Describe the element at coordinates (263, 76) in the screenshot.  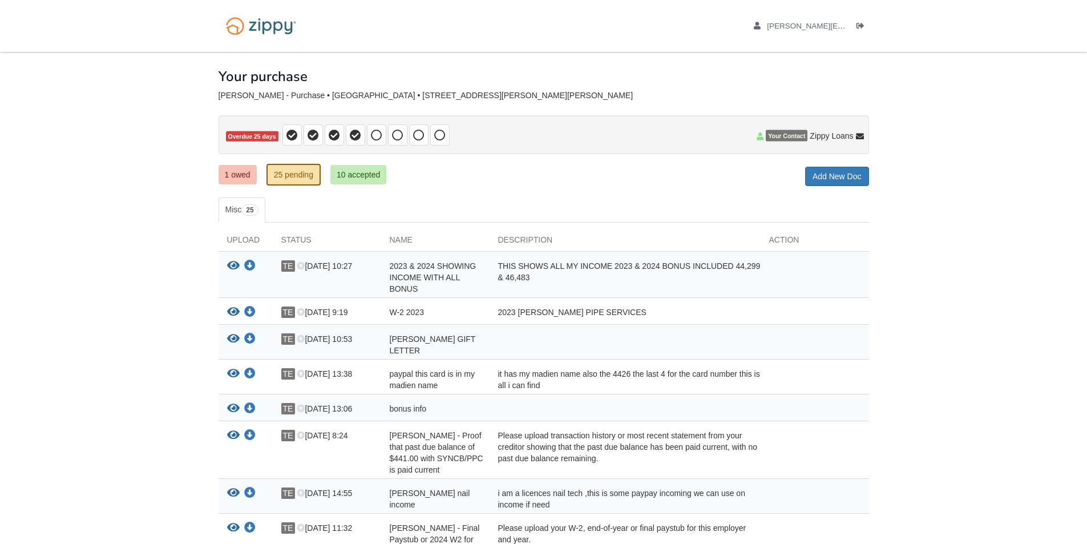
I see `h1: Your purchase` at that location.